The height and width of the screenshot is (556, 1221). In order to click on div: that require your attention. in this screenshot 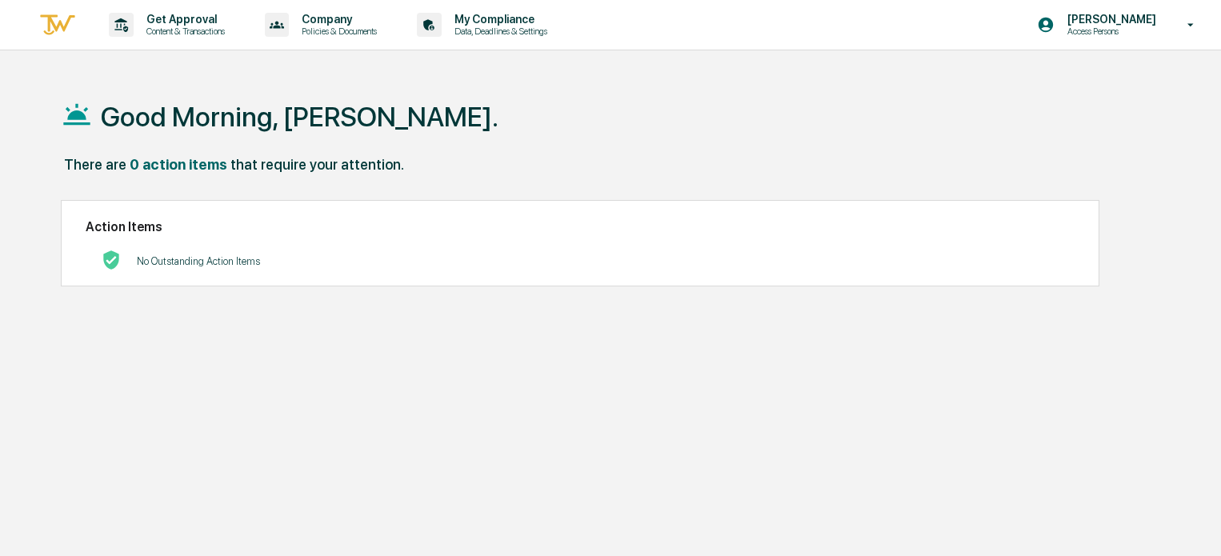, I will do `click(317, 164)`.